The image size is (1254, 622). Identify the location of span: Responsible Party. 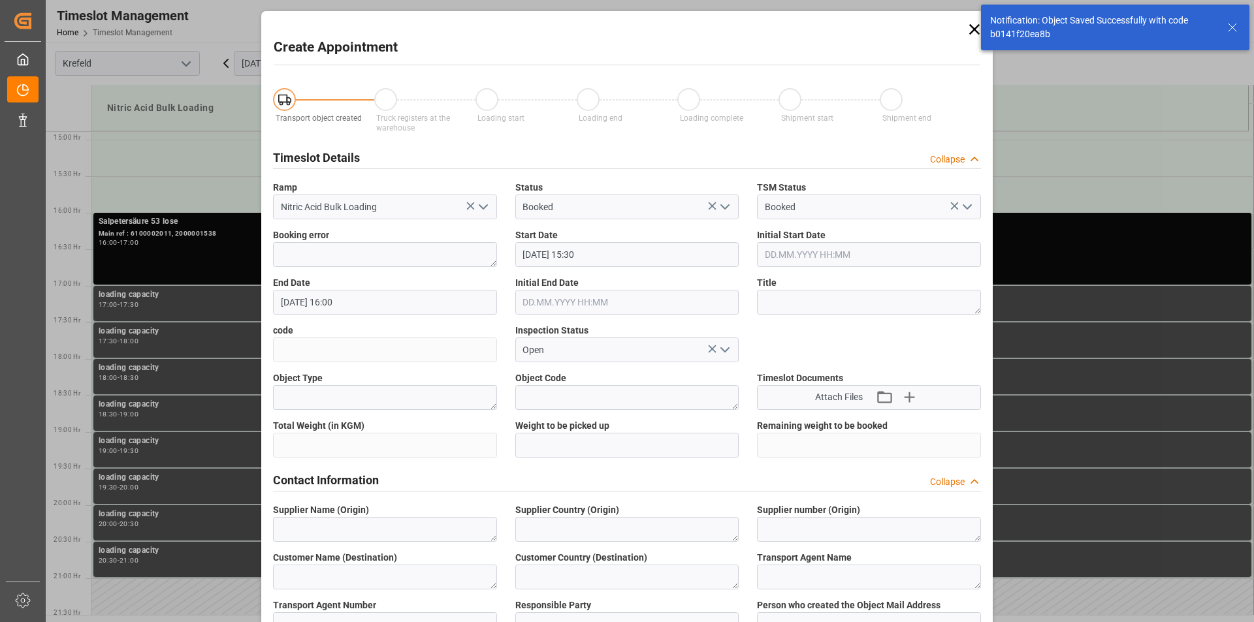
(553, 605).